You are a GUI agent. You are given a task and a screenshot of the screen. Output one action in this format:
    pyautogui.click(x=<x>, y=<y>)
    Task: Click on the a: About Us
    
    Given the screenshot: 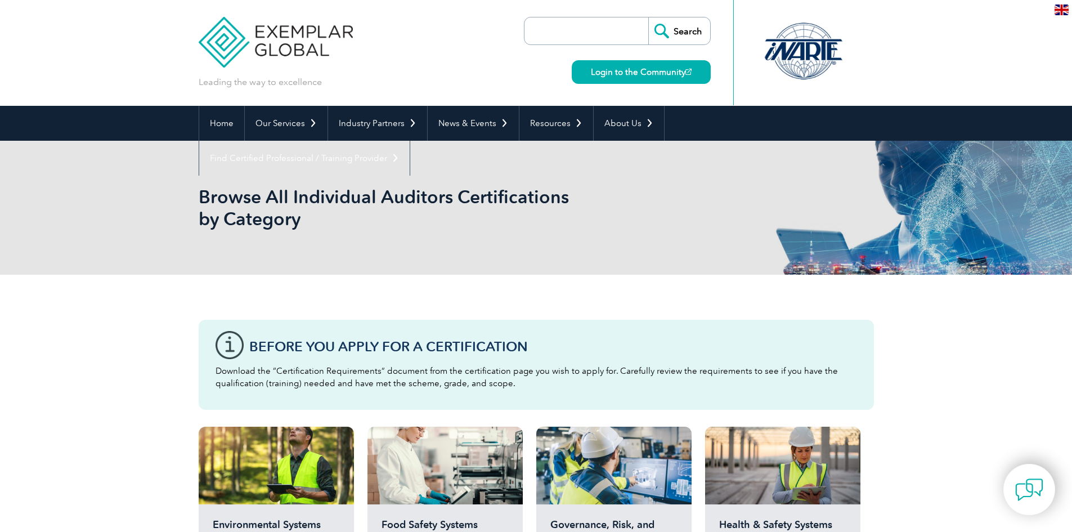 What is the action you would take?
    pyautogui.click(x=629, y=123)
    